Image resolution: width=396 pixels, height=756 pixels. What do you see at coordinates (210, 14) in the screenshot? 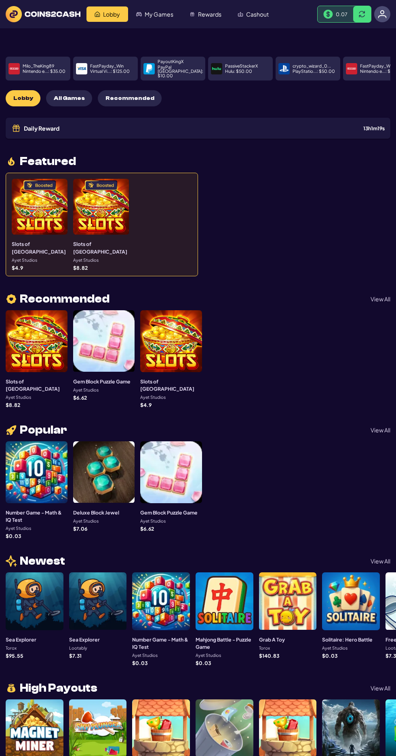
I see `span: Rewards` at bounding box center [210, 14].